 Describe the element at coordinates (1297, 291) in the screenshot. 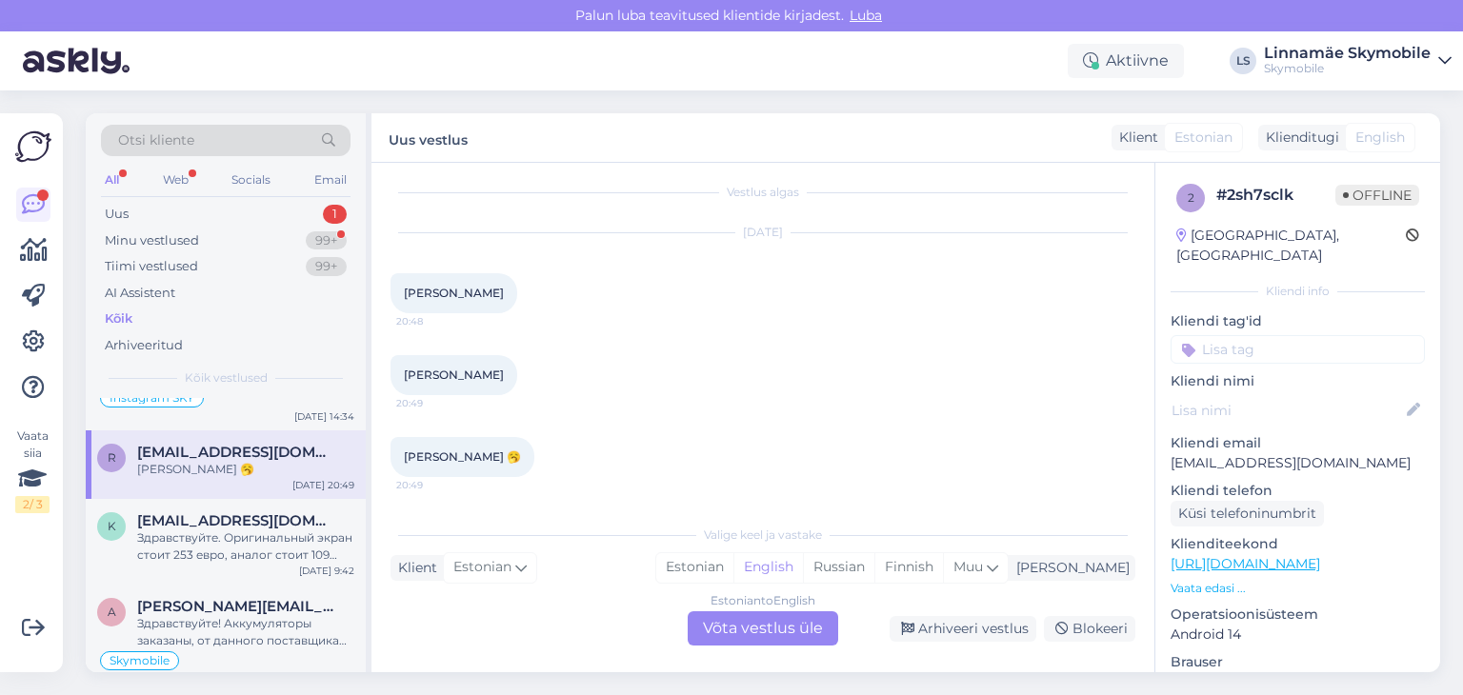

I see `div: Kliendi info` at that location.